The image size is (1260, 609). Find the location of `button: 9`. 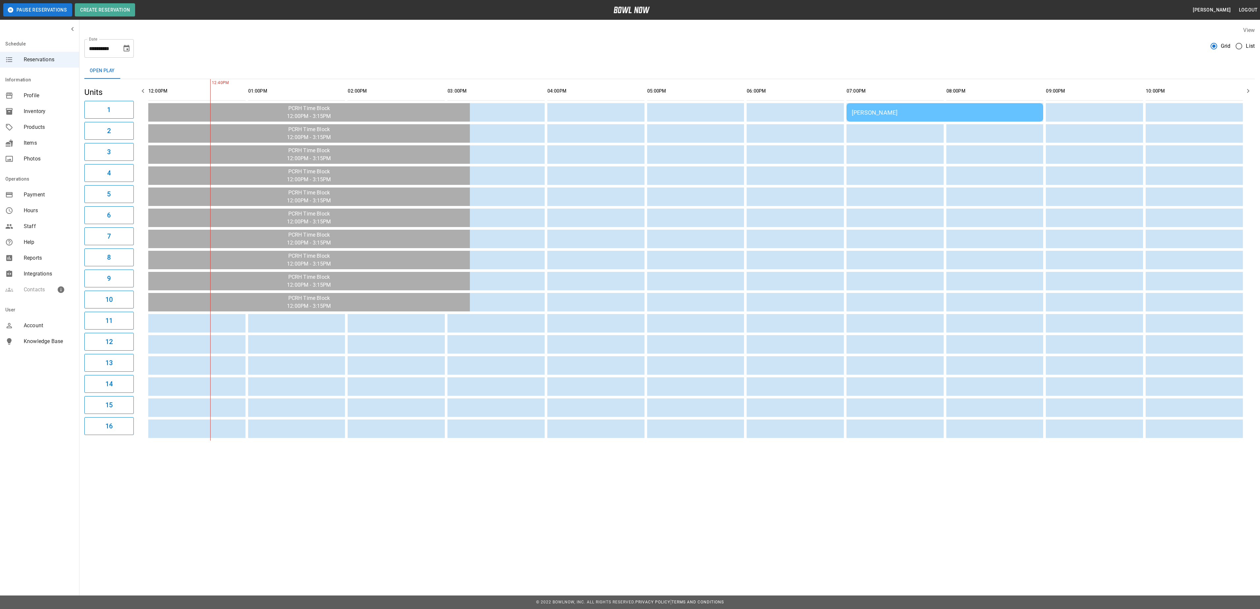

button: 9 is located at coordinates (109, 278).